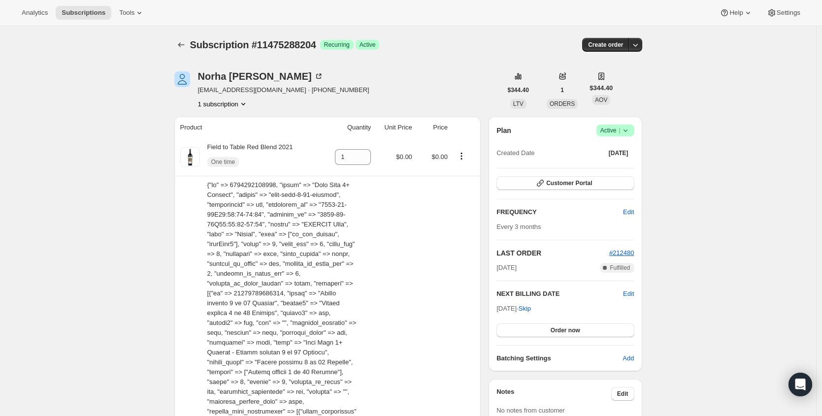  What do you see at coordinates (524, 309) in the screenshot?
I see `span: Skip` at bounding box center [524, 309].